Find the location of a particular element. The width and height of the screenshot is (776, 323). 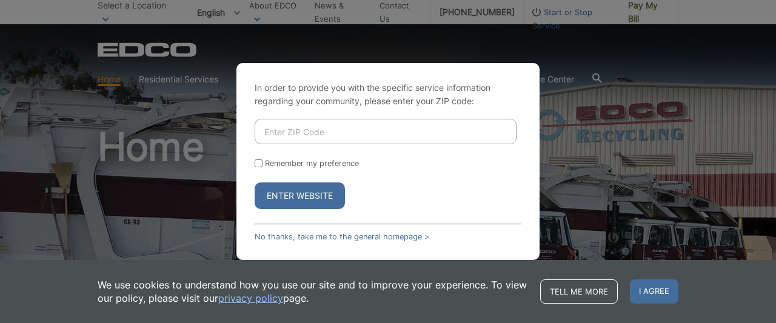

span: I agree is located at coordinates (654, 292).